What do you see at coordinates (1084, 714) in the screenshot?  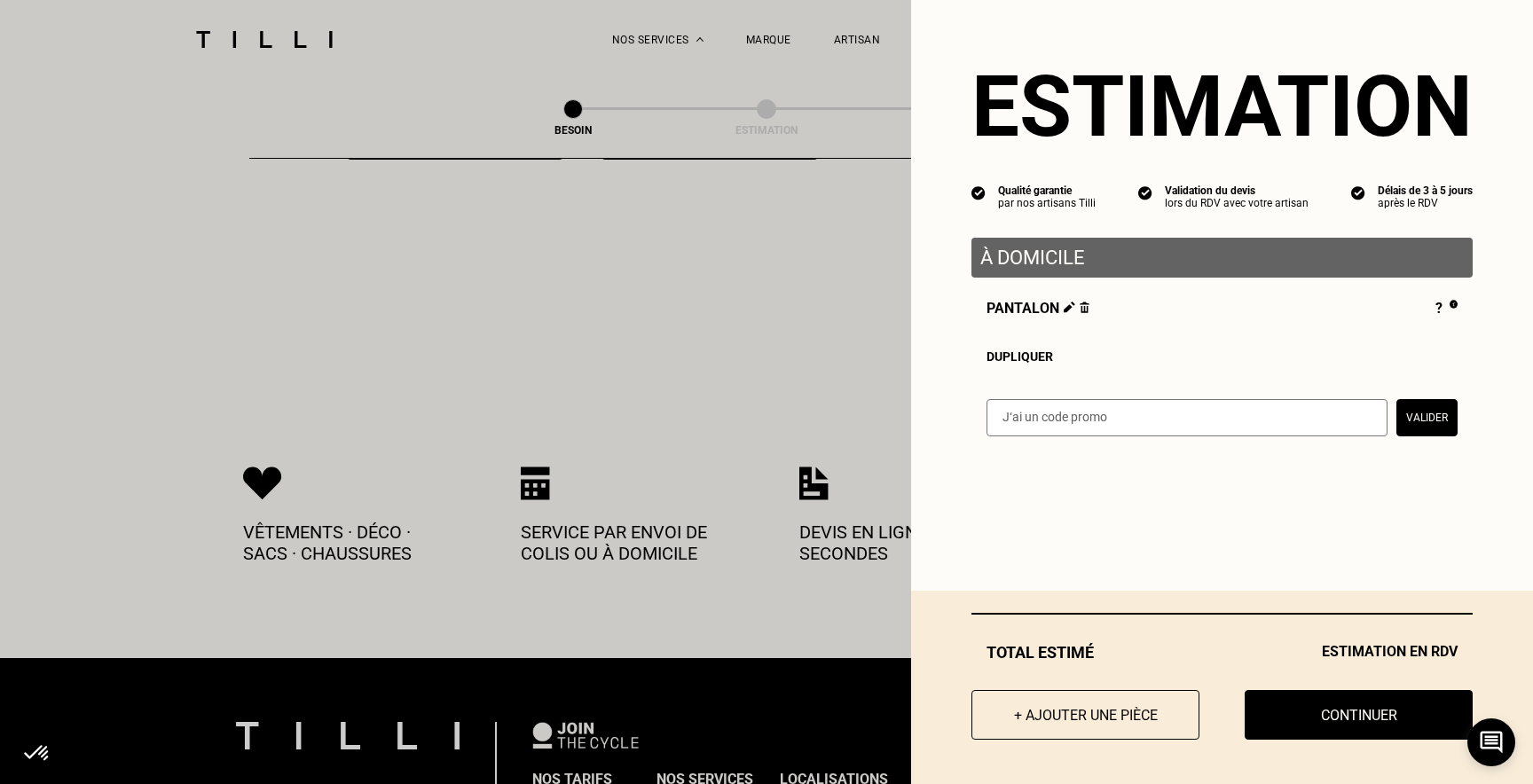 I see `button: + Ajouter une pièce` at bounding box center [1084, 714].